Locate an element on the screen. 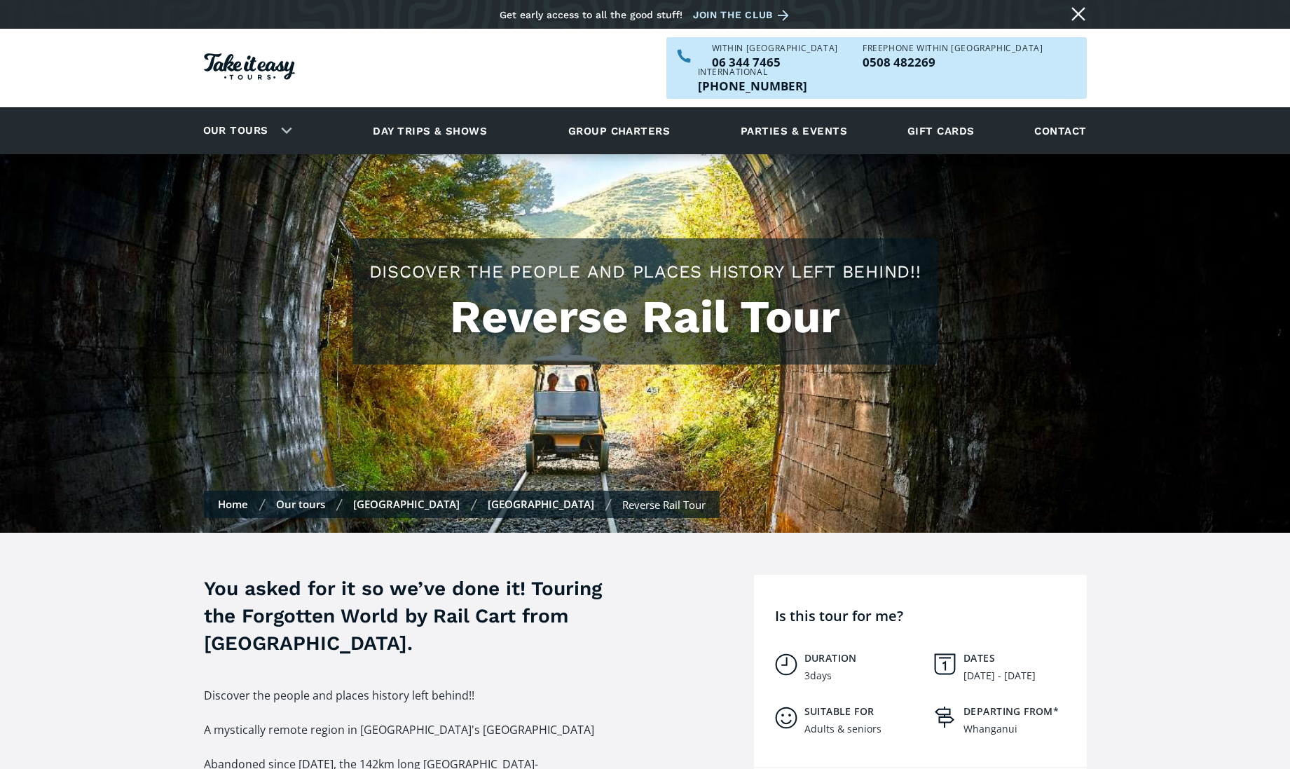 Image resolution: width=1290 pixels, height=769 pixels. div: Our tours is located at coordinates (245, 130).